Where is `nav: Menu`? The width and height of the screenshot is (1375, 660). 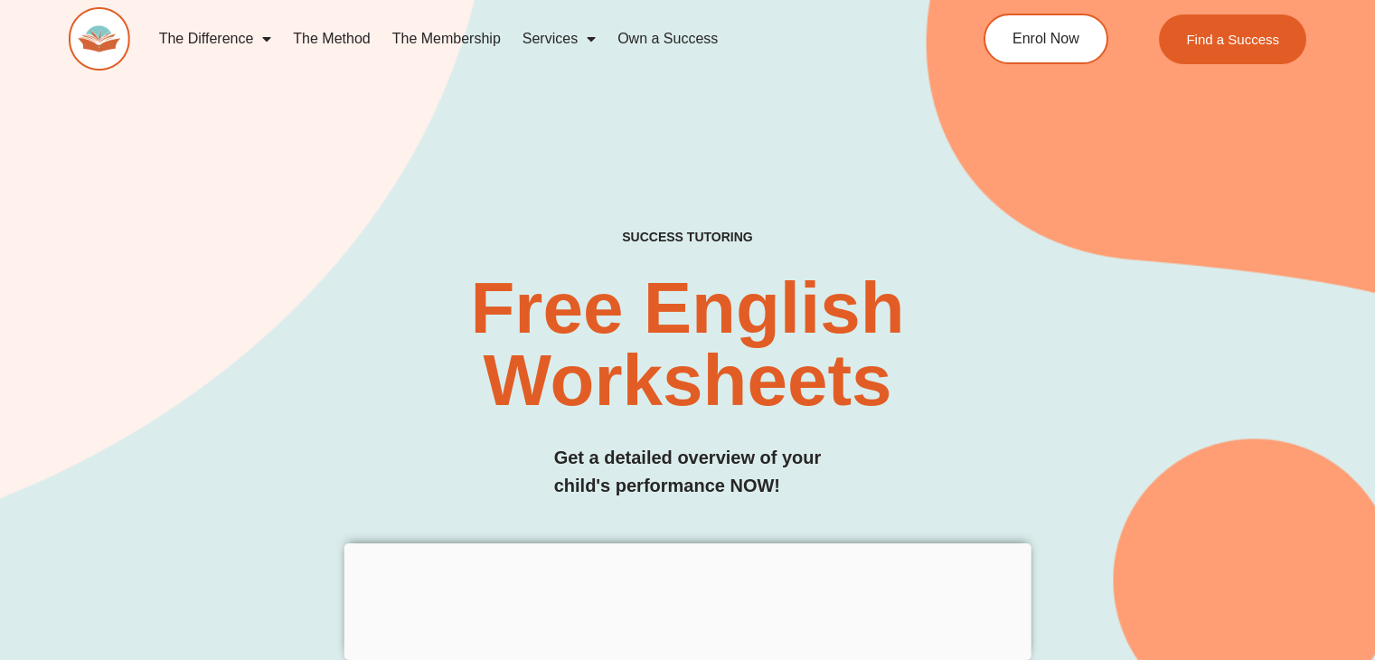 nav: Menu is located at coordinates (531, 39).